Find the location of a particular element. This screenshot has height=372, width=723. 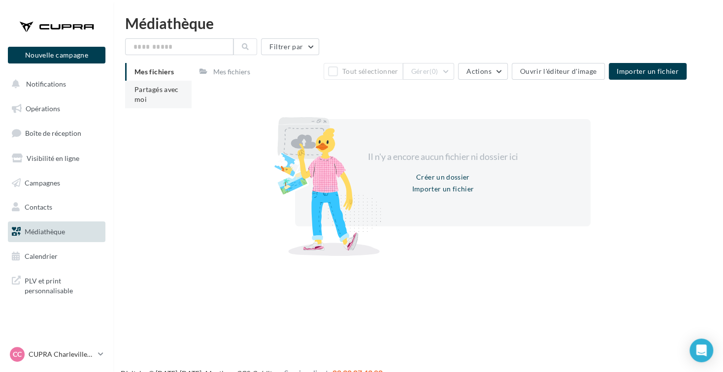

span: Médiathèque is located at coordinates (45, 231).